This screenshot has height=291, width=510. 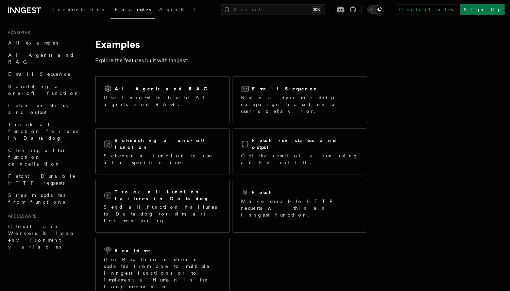 I want to click on span: Track all function failures in Datadog, so click(x=43, y=131).